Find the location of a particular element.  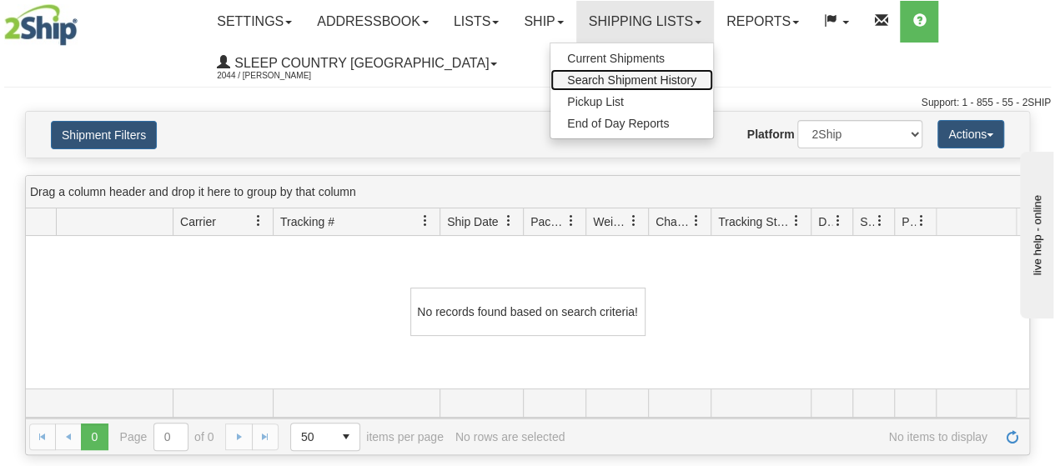

a: Shipment Issues filter column settings is located at coordinates (880, 221).